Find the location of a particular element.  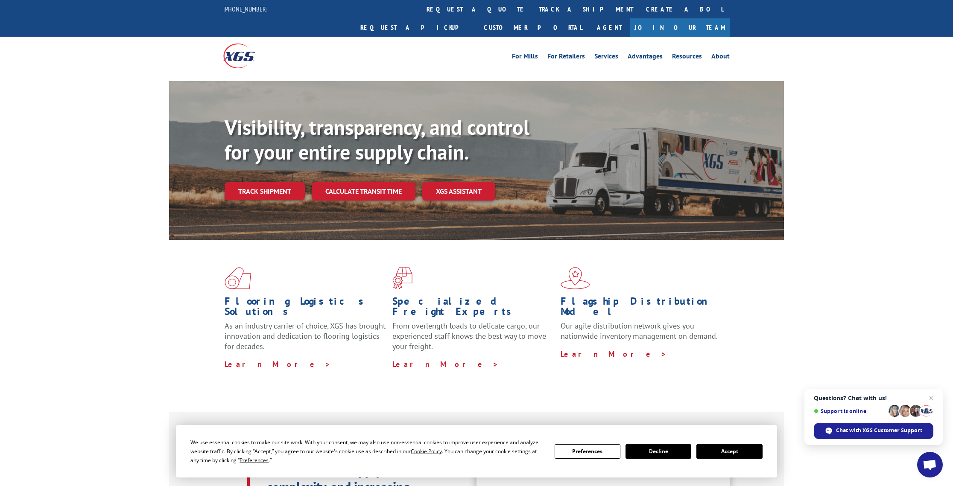

a: Services is located at coordinates (606, 58).